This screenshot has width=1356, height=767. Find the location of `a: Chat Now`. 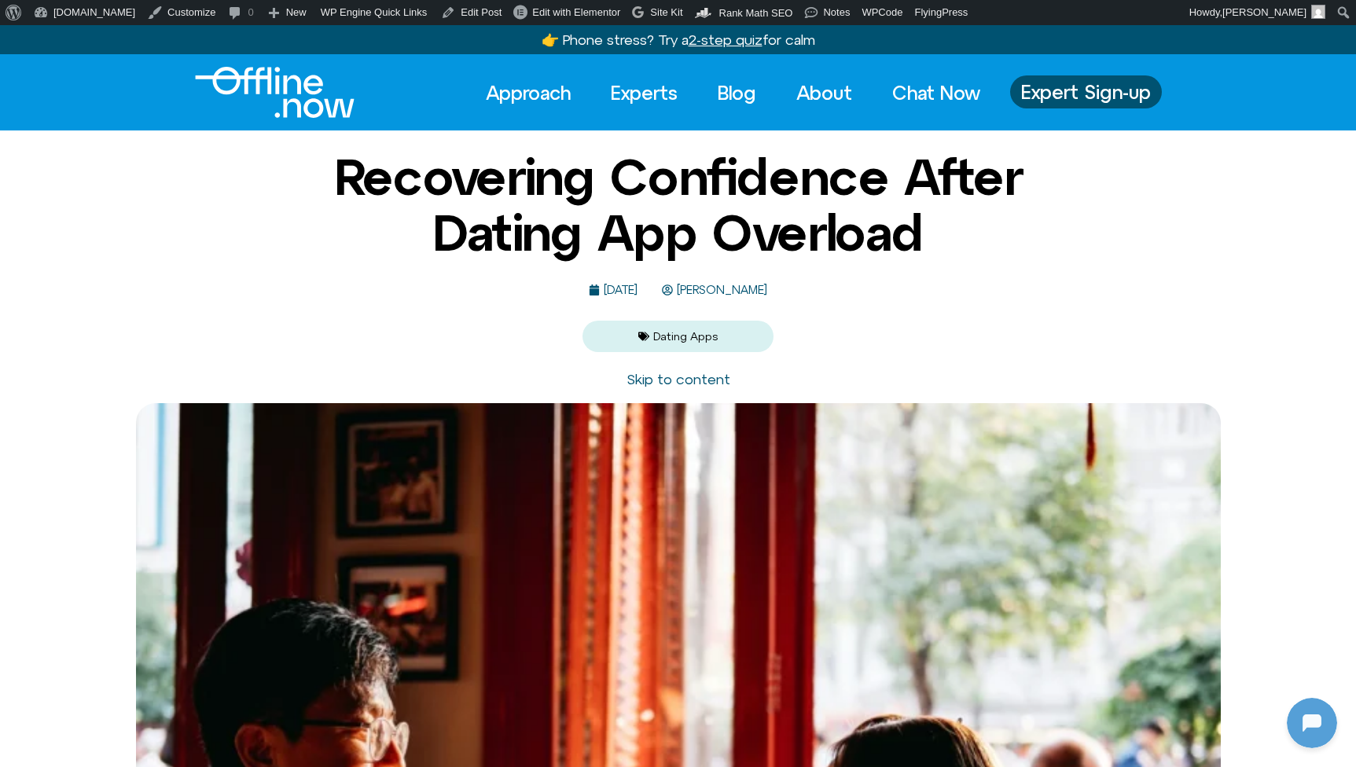

a: Chat Now is located at coordinates (936, 93).